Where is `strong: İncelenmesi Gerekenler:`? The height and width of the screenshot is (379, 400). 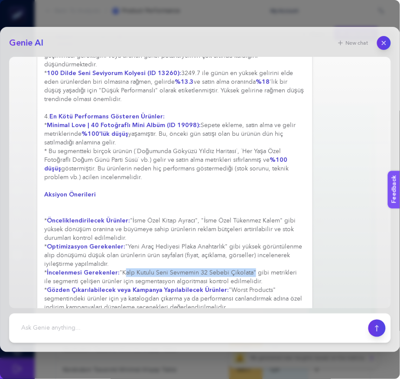 strong: İncelenmesi Gerekenler: is located at coordinates (83, 272).